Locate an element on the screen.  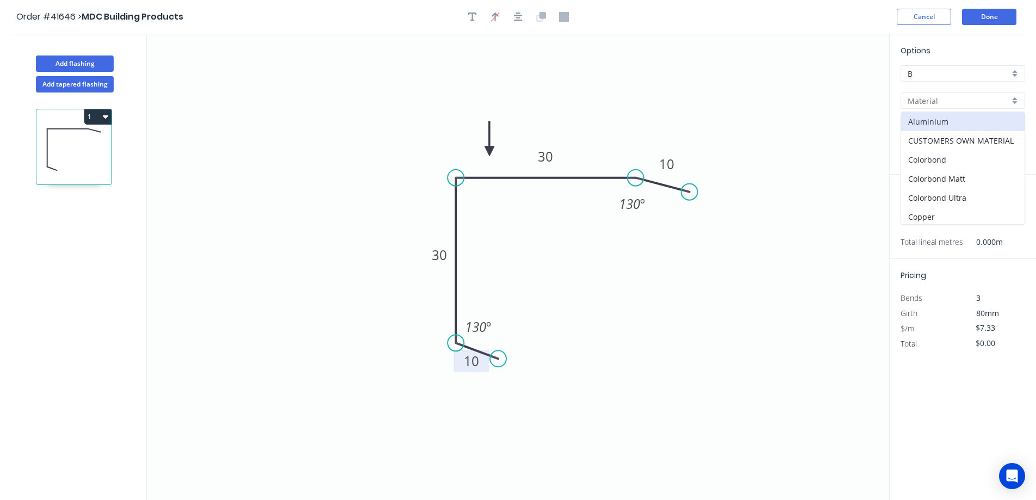
button: 1 is located at coordinates (98, 117).